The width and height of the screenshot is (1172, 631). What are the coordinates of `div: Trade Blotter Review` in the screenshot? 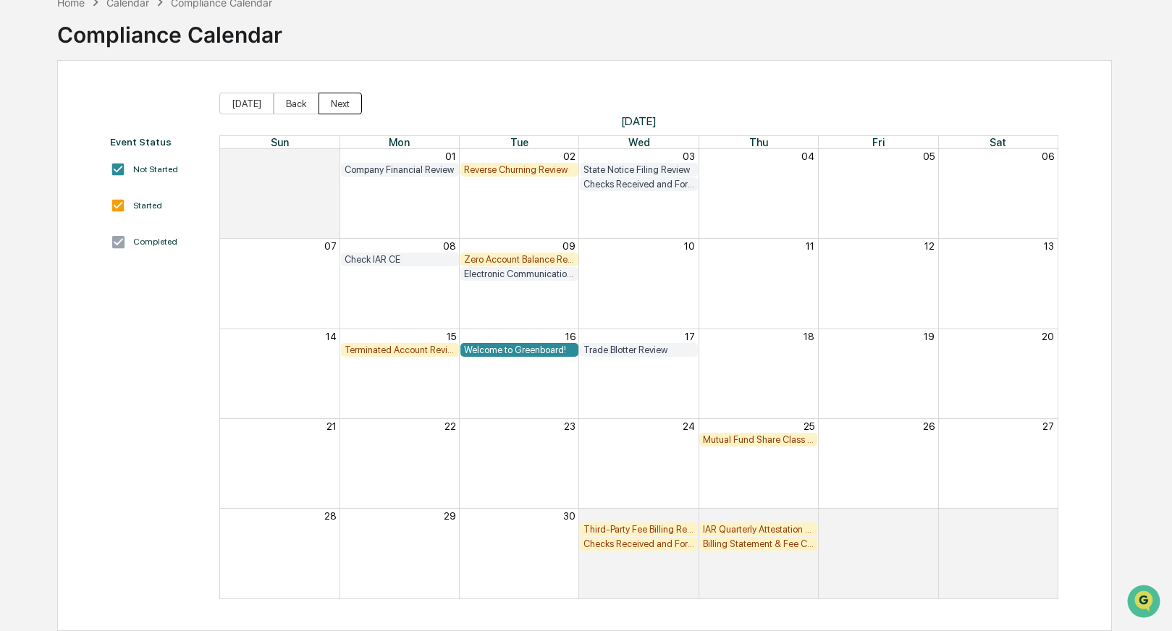 It's located at (639, 350).